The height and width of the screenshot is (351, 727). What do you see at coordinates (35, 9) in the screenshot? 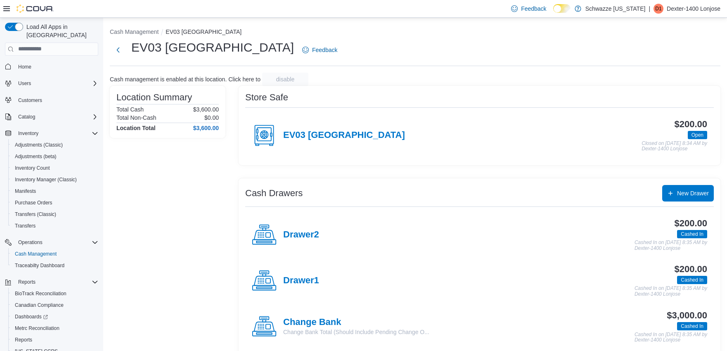
I see `img: Cova` at bounding box center [35, 9].